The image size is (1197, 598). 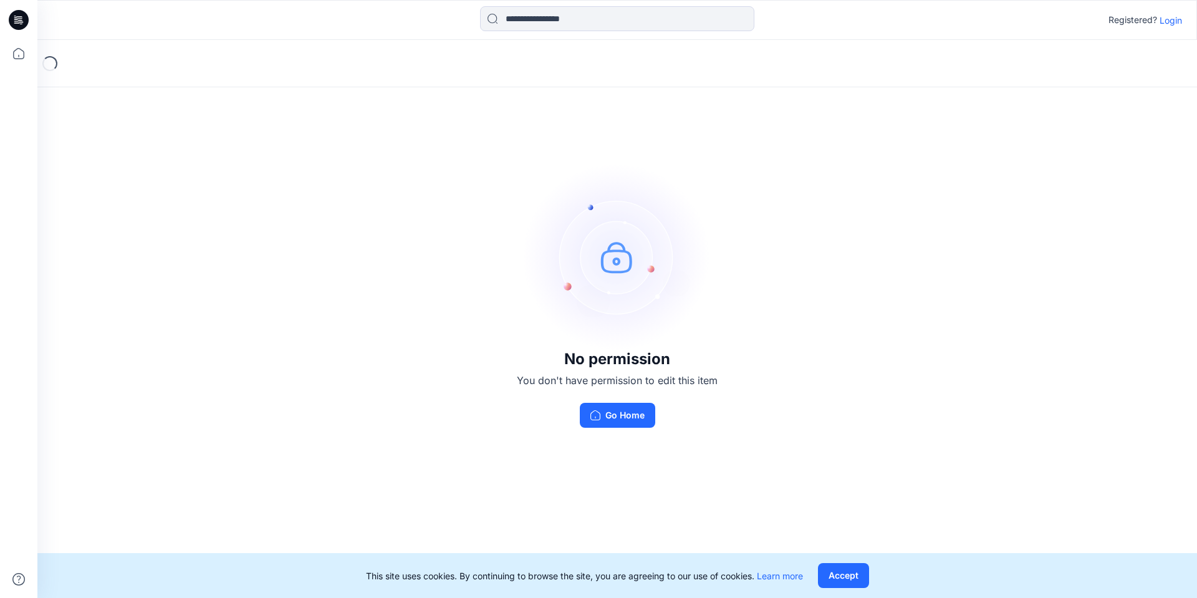 I want to click on h3: No permission, so click(x=617, y=359).